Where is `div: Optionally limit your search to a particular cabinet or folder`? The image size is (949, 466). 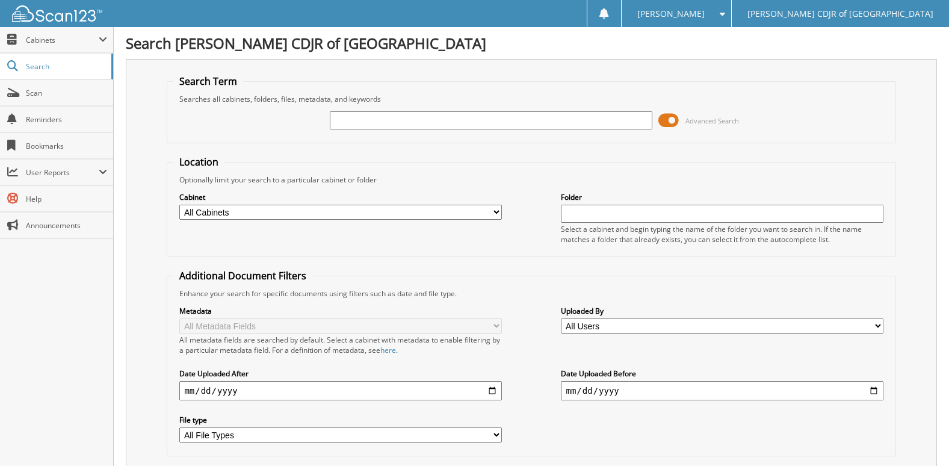 div: Optionally limit your search to a particular cabinet or folder is located at coordinates (531, 179).